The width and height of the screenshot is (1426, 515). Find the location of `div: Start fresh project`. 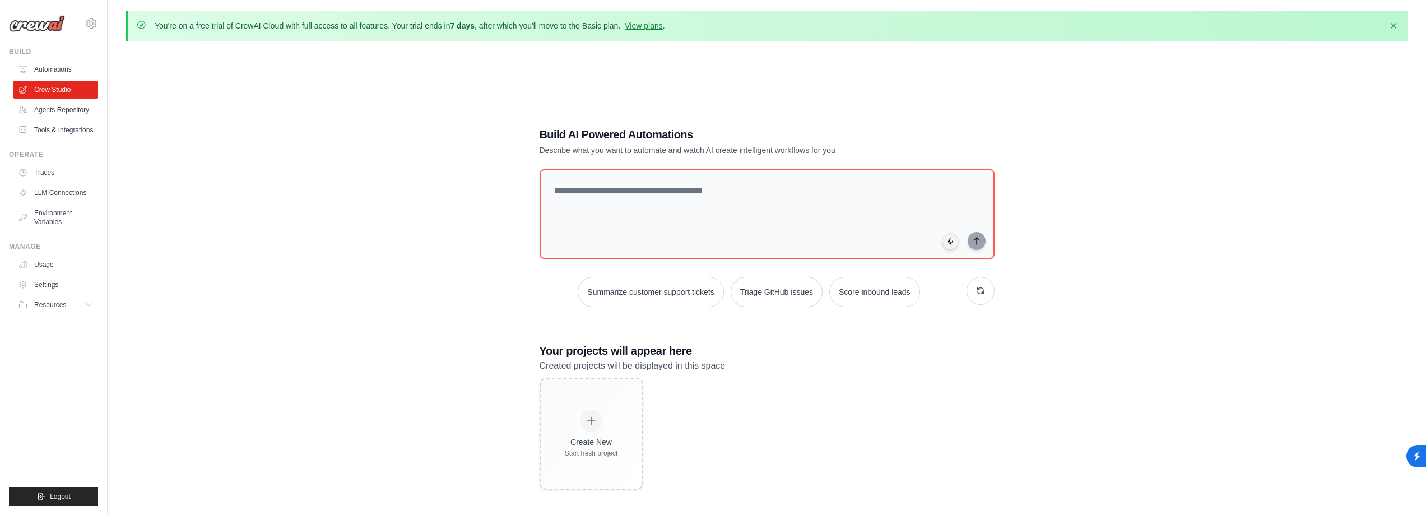

div: Start fresh project is located at coordinates (591, 453).